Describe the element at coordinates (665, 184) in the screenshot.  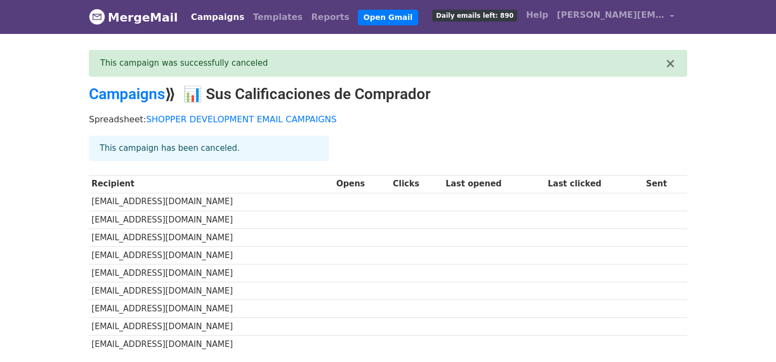
I see `th: Sent` at that location.